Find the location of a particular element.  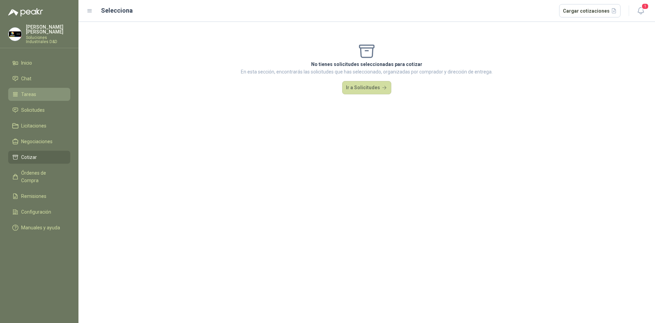

a: Solicitudes is located at coordinates (39, 110).